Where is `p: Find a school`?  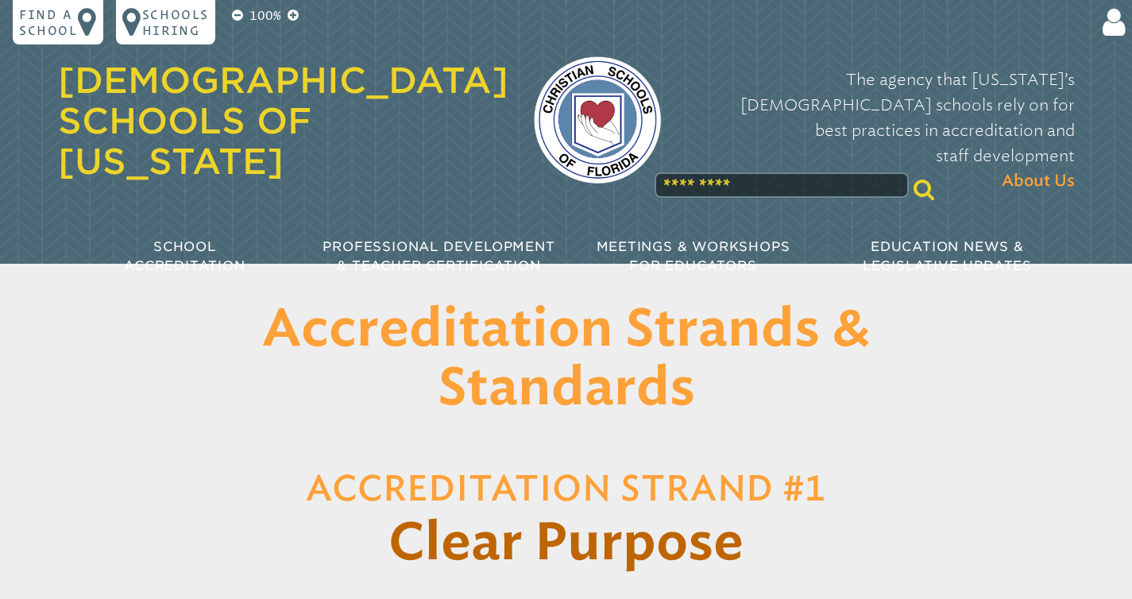 p: Find a school is located at coordinates (48, 22).